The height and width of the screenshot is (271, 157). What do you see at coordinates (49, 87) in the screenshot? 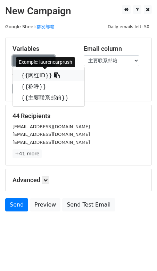
I see `a: {{称呼}}` at bounding box center [49, 87].